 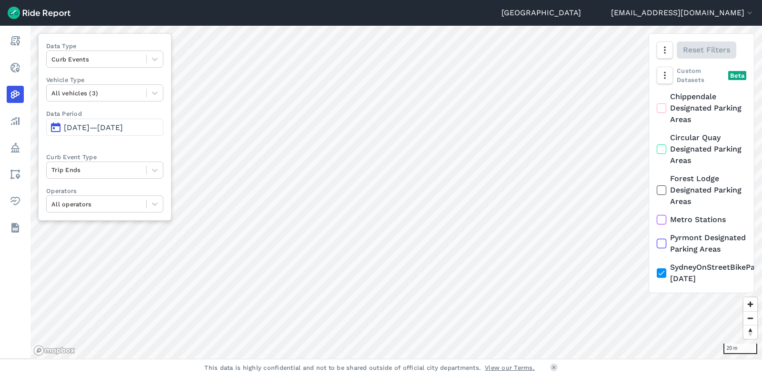 What do you see at coordinates (396, 192) in the screenshot?
I see `canvas: Map` at bounding box center [396, 192].